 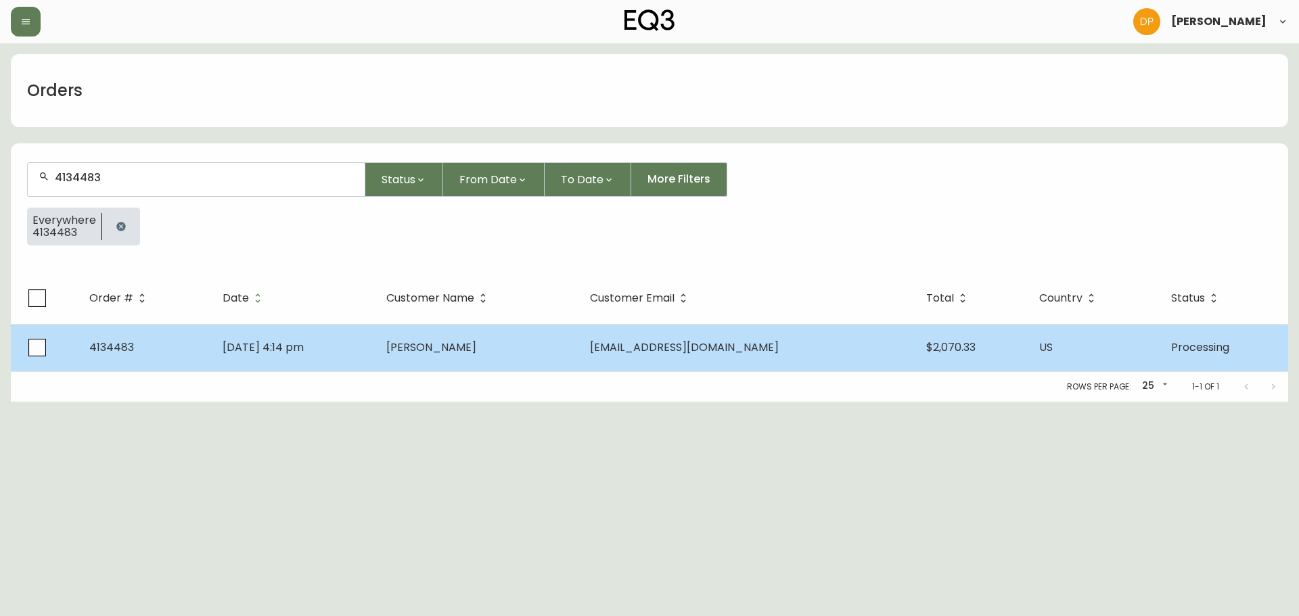 I want to click on h1: Orders, so click(x=55, y=91).